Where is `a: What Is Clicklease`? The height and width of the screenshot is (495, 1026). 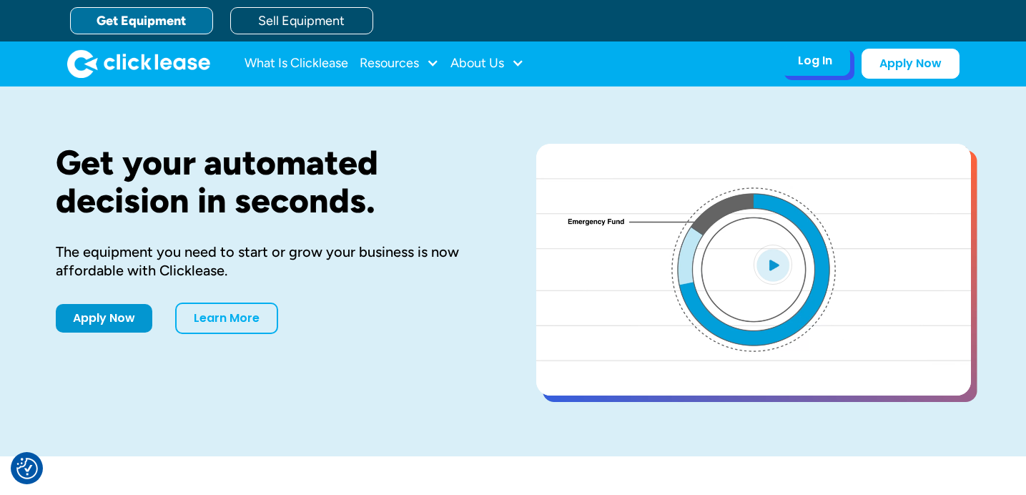
a: What Is Clicklease is located at coordinates (296, 64).